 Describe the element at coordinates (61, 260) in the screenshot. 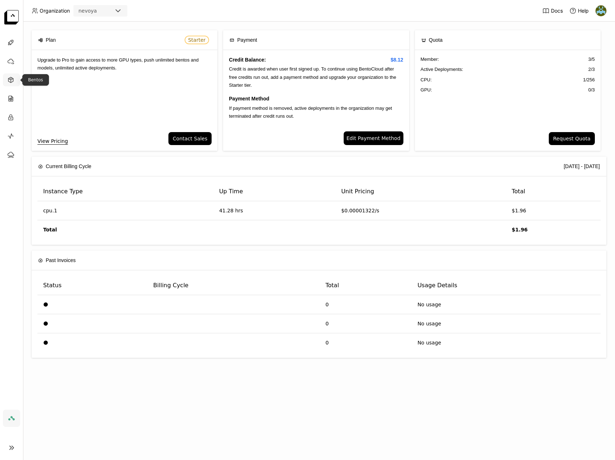

I see `span: Past Invoices` at that location.